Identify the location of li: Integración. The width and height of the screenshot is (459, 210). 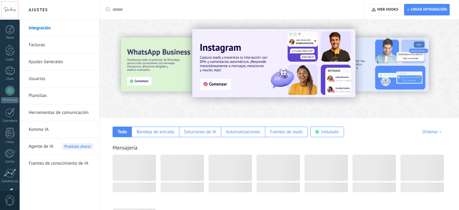
(59, 28).